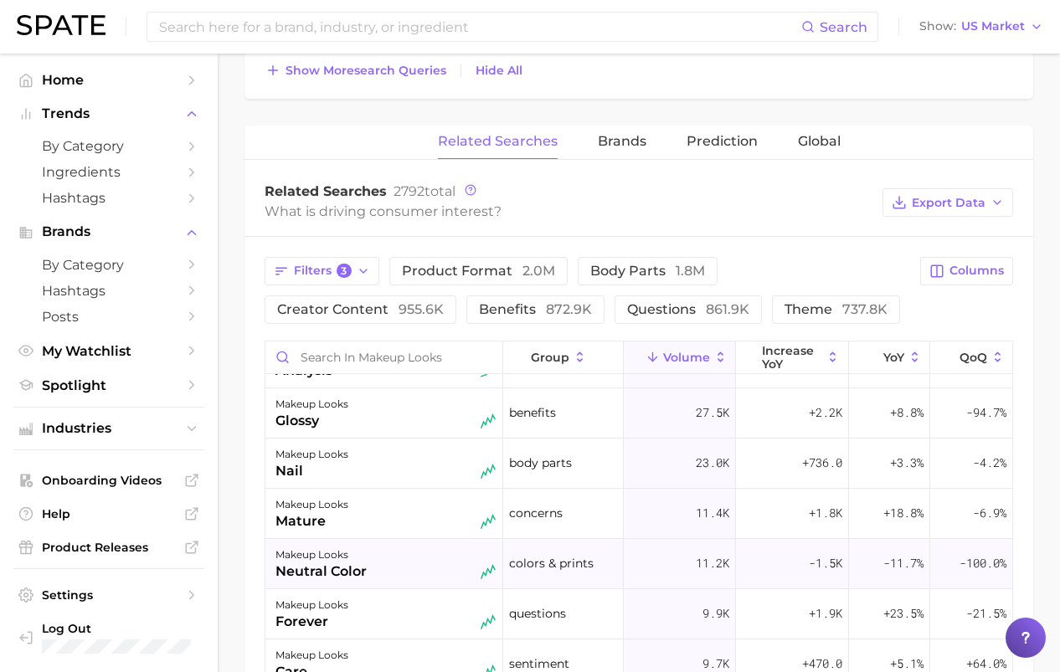 The height and width of the screenshot is (672, 1060). What do you see at coordinates (713, 463) in the screenshot?
I see `span: 23.0k` at bounding box center [713, 463].